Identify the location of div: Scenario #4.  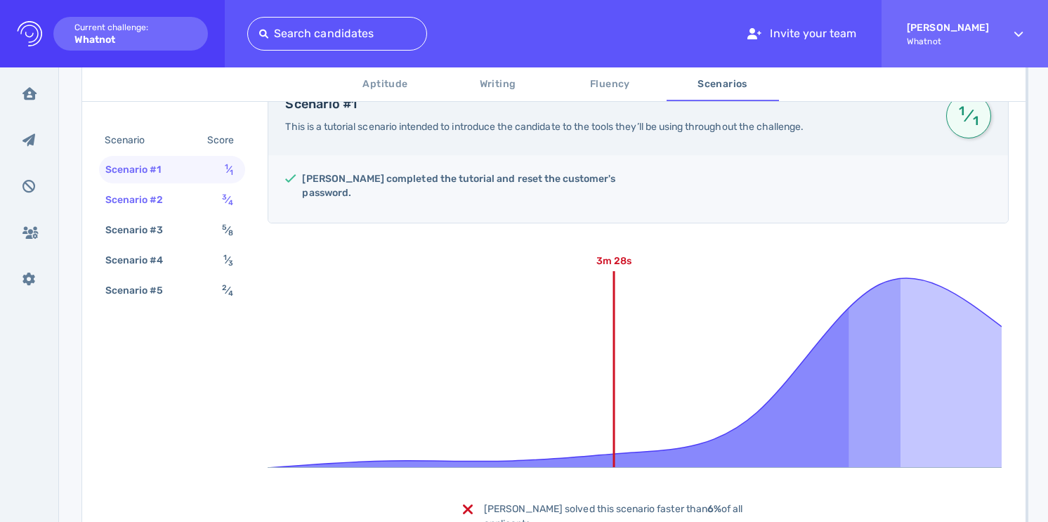
(141, 260).